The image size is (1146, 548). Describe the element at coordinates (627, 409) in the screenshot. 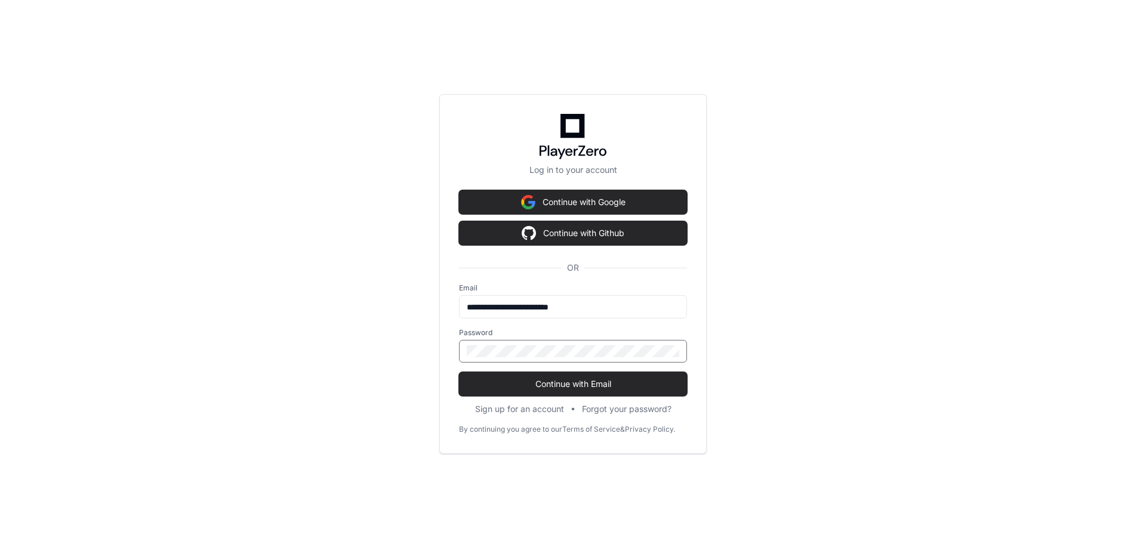

I see `button: Forgot your password?` at that location.